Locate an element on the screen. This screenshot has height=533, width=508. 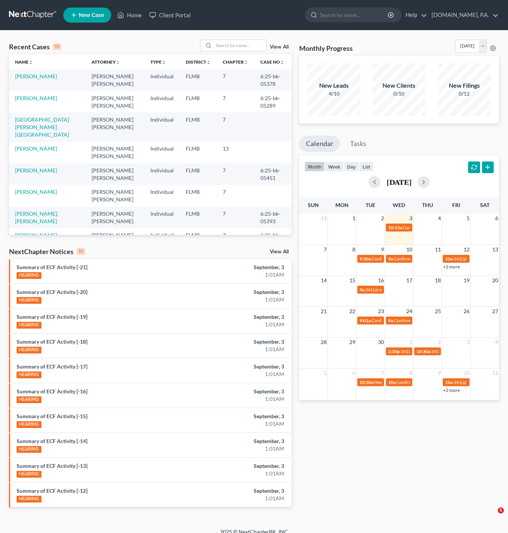
span: 341(a) meeting is located at coordinates (468, 382).